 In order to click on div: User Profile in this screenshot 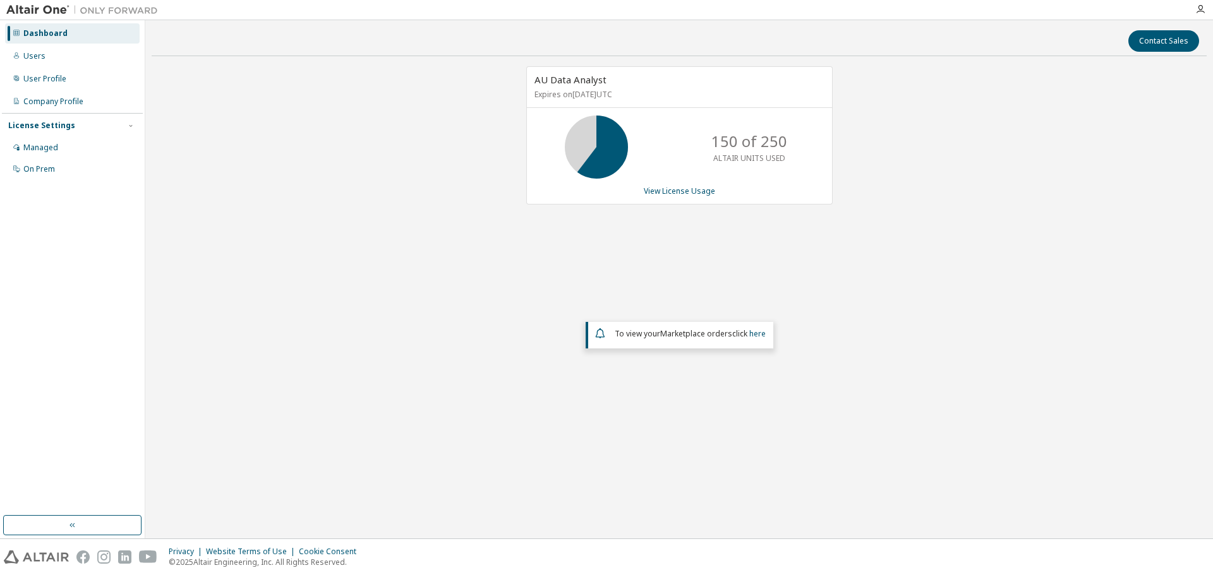, I will do `click(45, 79)`.